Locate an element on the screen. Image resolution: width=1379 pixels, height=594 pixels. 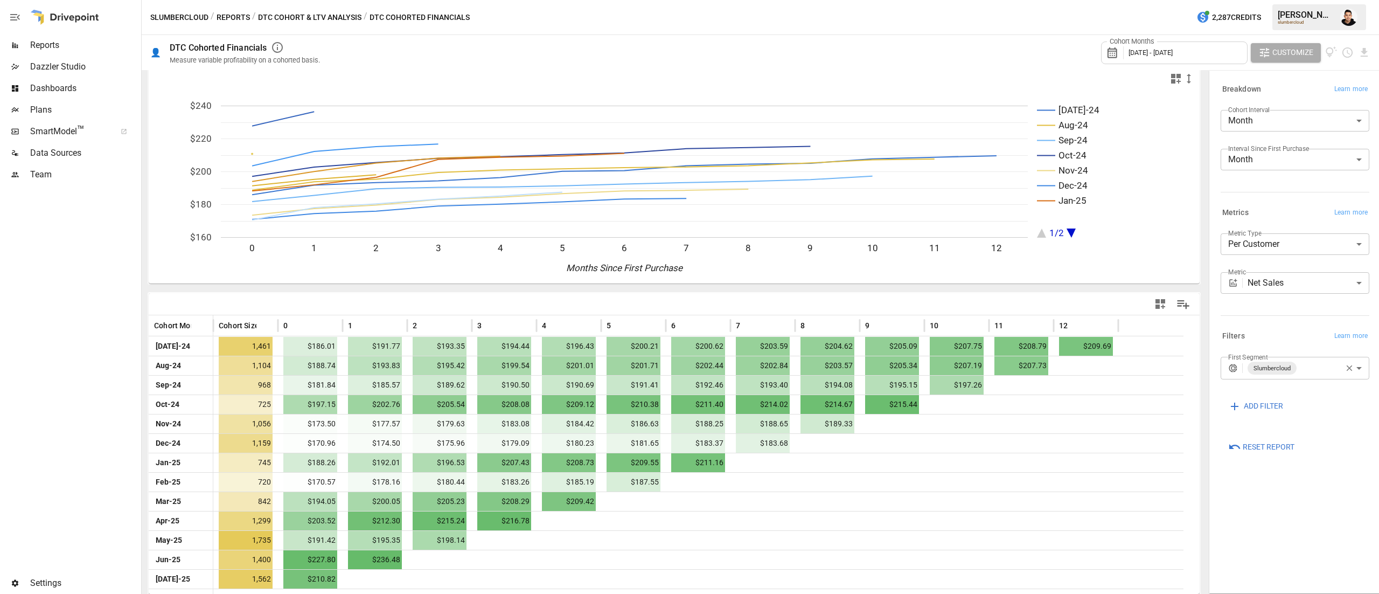
span: $195.42 is located at coordinates (439, 365).